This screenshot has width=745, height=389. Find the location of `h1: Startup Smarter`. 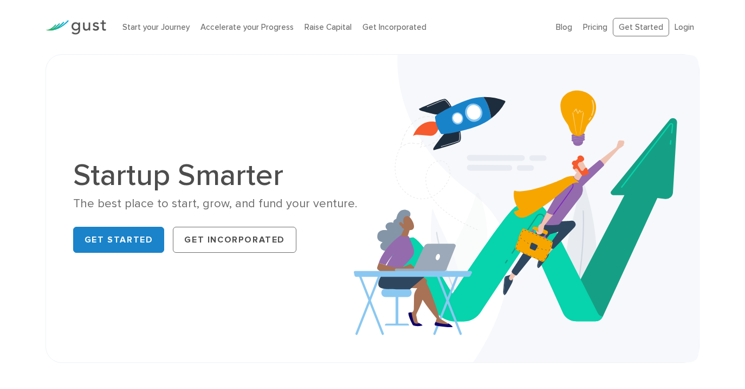

h1: Startup Smarter is located at coordinates (219, 175).